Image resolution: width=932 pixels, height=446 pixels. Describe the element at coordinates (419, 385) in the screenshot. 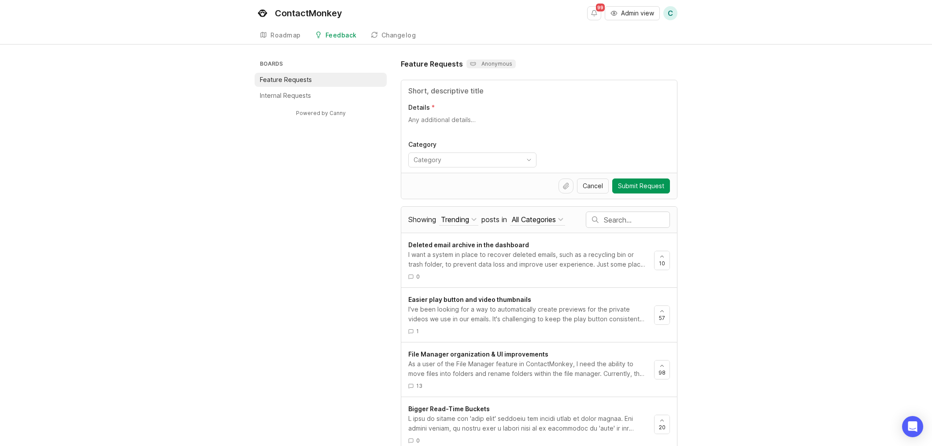

I see `span: 13` at that location.